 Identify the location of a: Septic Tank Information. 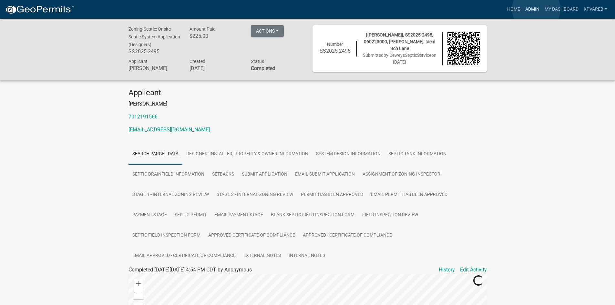
(417, 154).